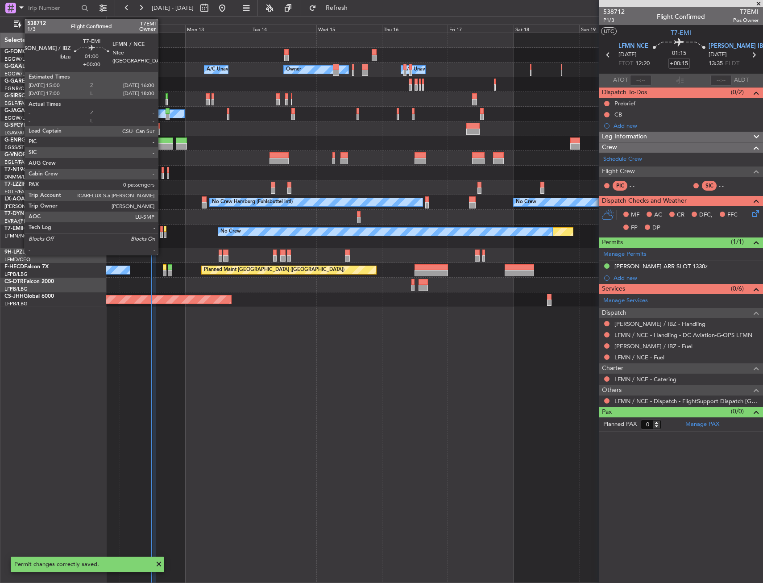 The width and height of the screenshot is (763, 583). Describe the element at coordinates (349, 29) in the screenshot. I see `div: Wed 15` at that location.